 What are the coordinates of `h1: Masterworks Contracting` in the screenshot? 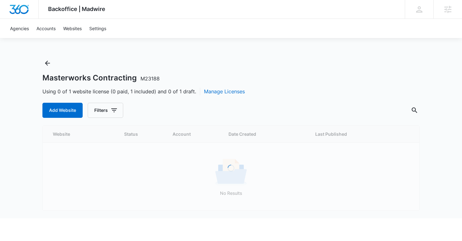 It's located at (101, 78).